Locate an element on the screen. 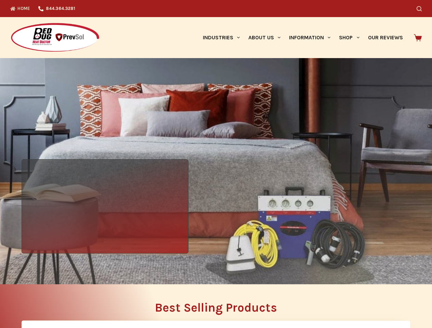 This screenshot has width=432, height=328. a: Prevsol/Bed Bug Heat Doctor is located at coordinates (55, 38).